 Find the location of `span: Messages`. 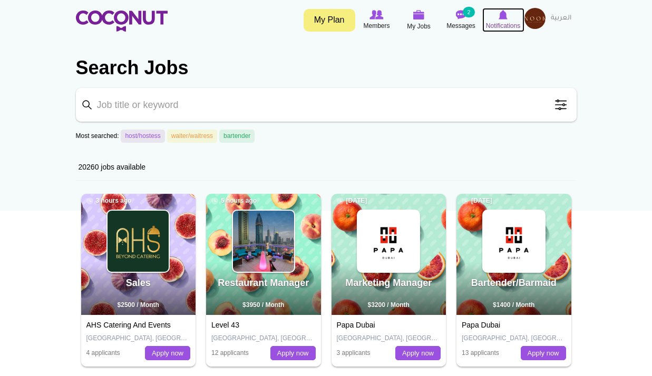

span: Messages is located at coordinates (461, 26).